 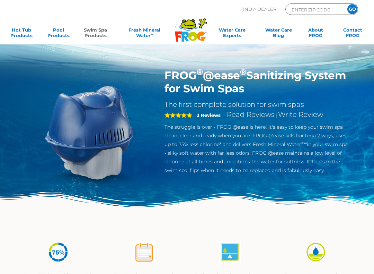 What do you see at coordinates (352, 34) in the screenshot?
I see `a: ContactFROG` at bounding box center [352, 34].